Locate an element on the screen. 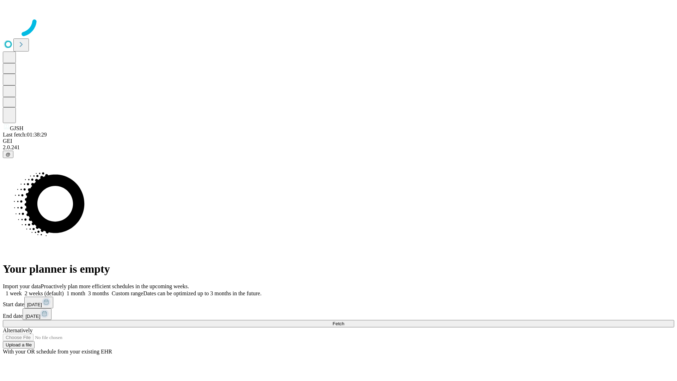 This screenshot has height=381, width=677. span: GJSH is located at coordinates (17, 128).